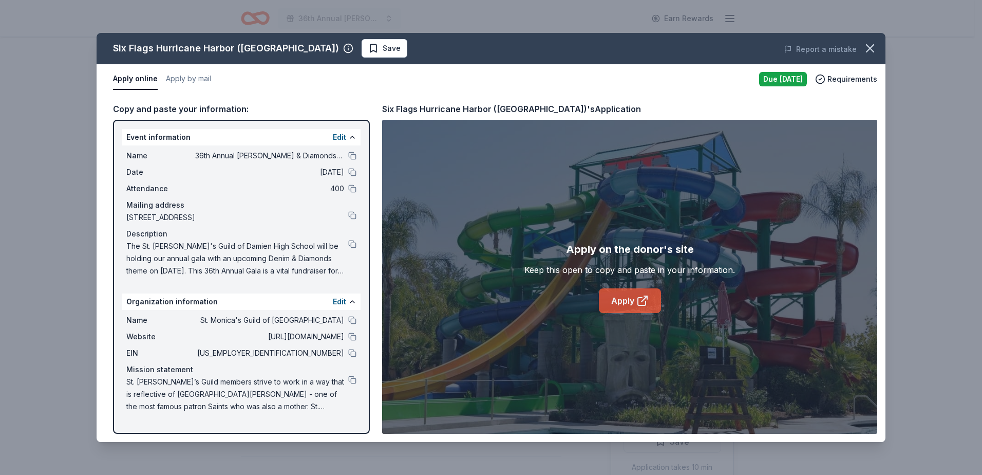 The image size is (982, 475). I want to click on button: Apply by mail, so click(188, 79).